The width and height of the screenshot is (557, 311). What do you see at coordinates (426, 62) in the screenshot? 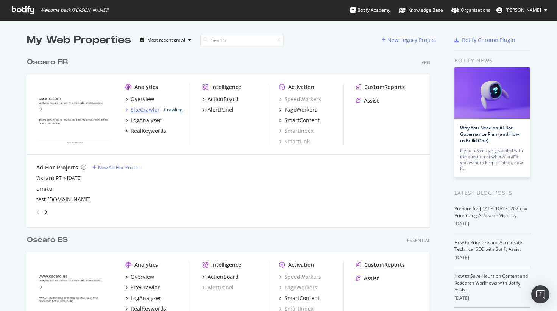
I see `div: Pro` at bounding box center [426, 62].